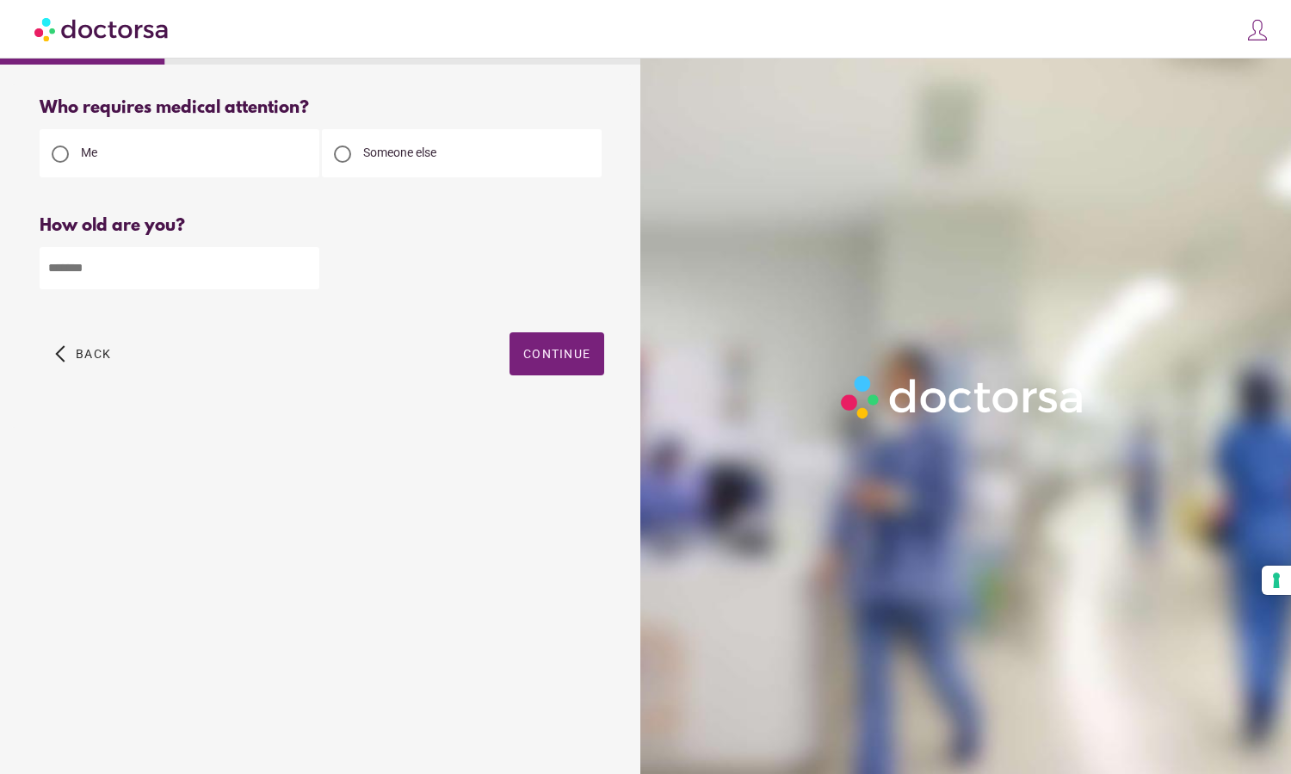 The width and height of the screenshot is (1291, 774). What do you see at coordinates (1277, 580) in the screenshot?
I see `button: Your consent preferences for tracking technologies` at bounding box center [1277, 580].